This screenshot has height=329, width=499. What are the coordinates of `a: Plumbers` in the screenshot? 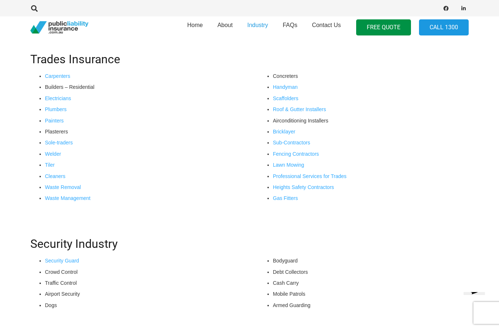 It's located at (56, 109).